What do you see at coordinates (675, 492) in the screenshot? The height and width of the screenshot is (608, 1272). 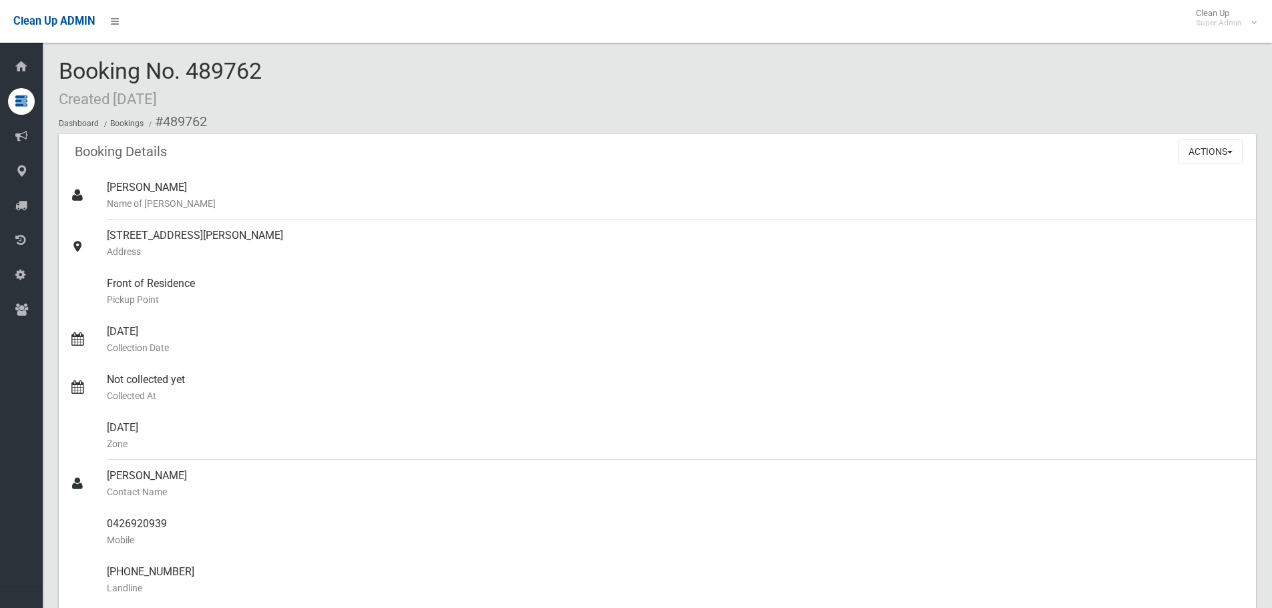 I see `small: Contact Name` at bounding box center [675, 492].